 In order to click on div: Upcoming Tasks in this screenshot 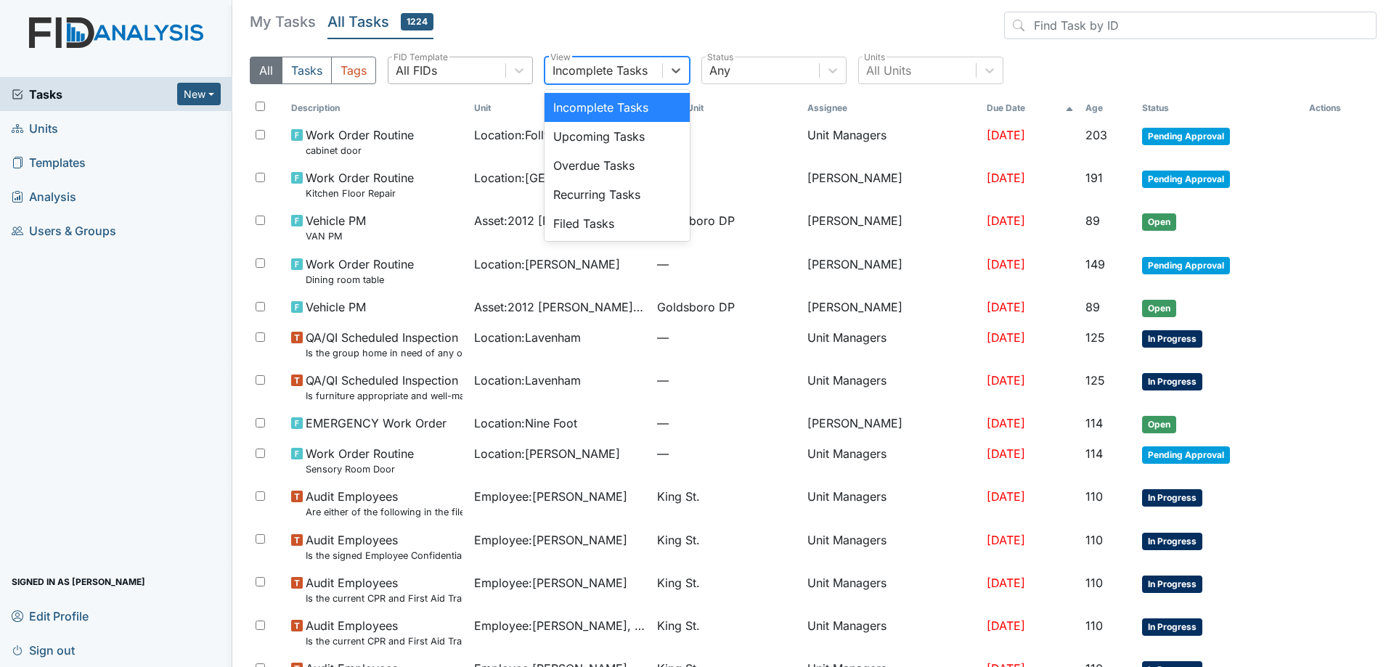, I will do `click(617, 136)`.